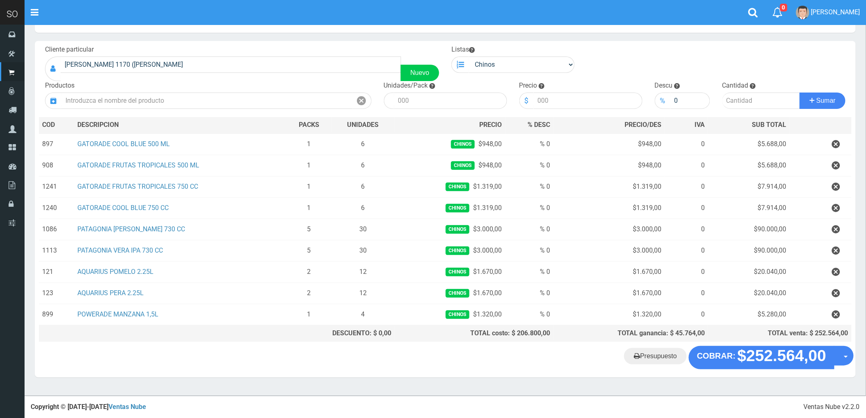 This screenshot has width=866, height=418. What do you see at coordinates (664, 86) in the screenshot?
I see `label: Descu` at bounding box center [664, 86].